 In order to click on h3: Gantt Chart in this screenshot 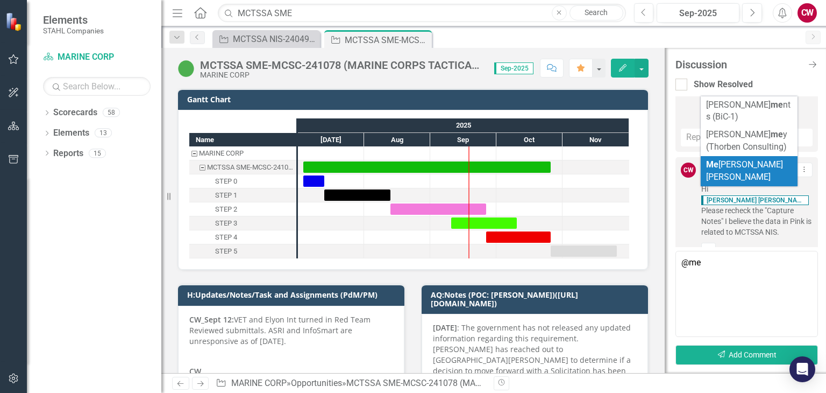, I will do `click(415, 99)`.